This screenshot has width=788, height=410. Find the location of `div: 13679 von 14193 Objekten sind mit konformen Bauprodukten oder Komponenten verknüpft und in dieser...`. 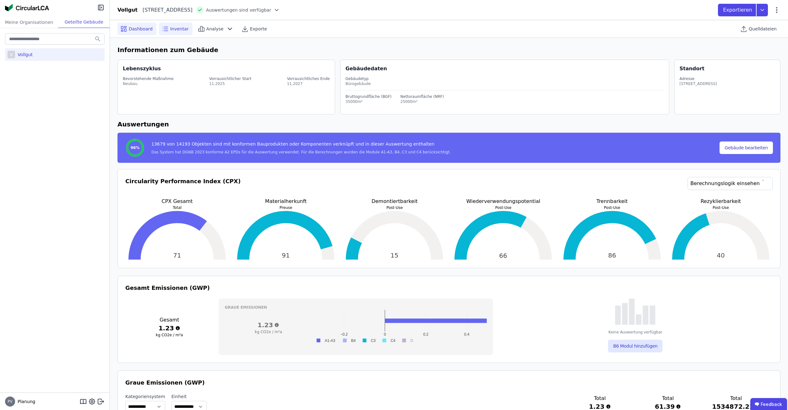

div: 13679 von 14193 Objekten sind mit konformen Bauprodukten oder Komponenten verknüpft und in dieser... is located at coordinates (301, 145).